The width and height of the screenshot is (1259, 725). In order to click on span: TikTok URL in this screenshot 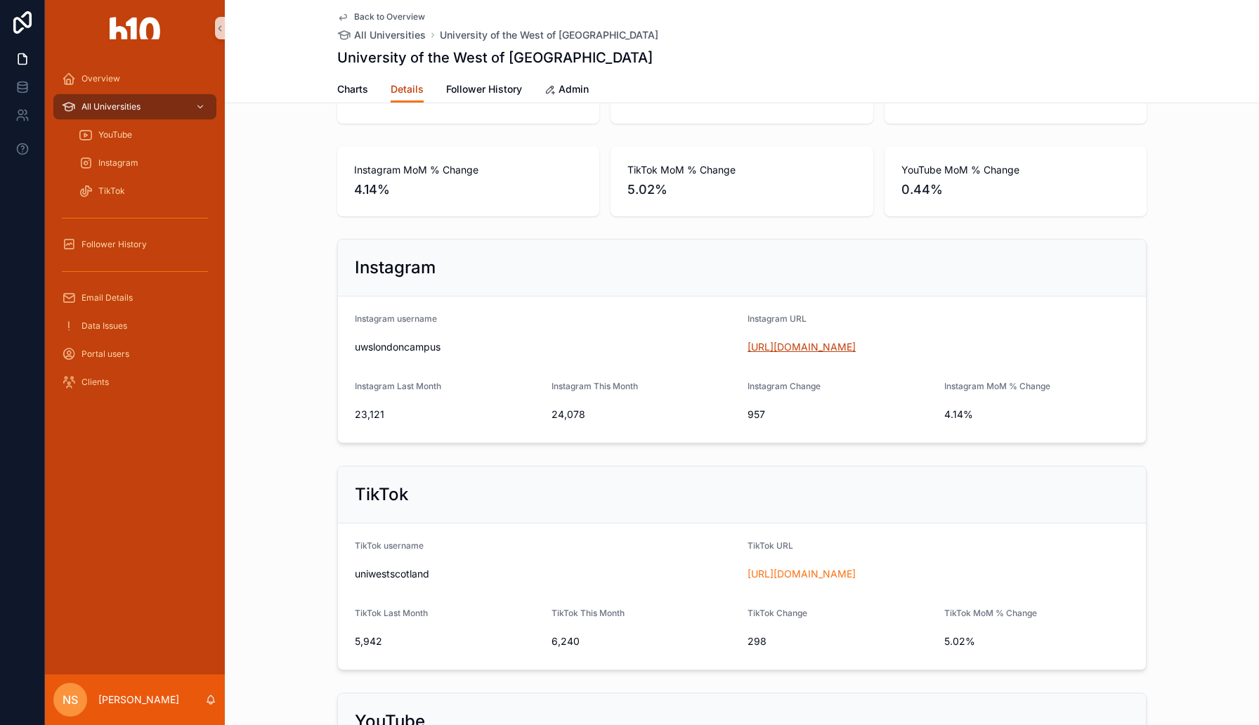, I will do `click(770, 545)`.